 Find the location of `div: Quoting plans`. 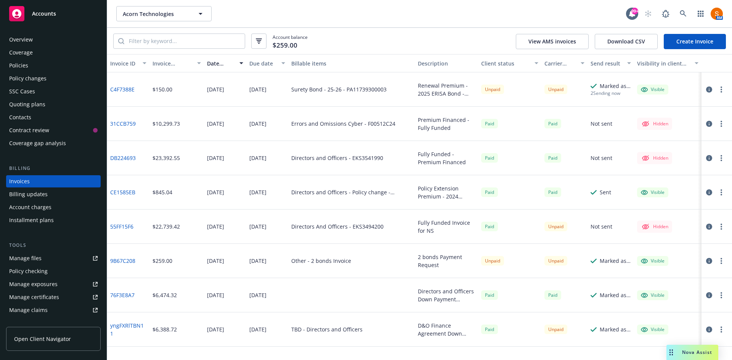

div: Quoting plans is located at coordinates (27, 105).